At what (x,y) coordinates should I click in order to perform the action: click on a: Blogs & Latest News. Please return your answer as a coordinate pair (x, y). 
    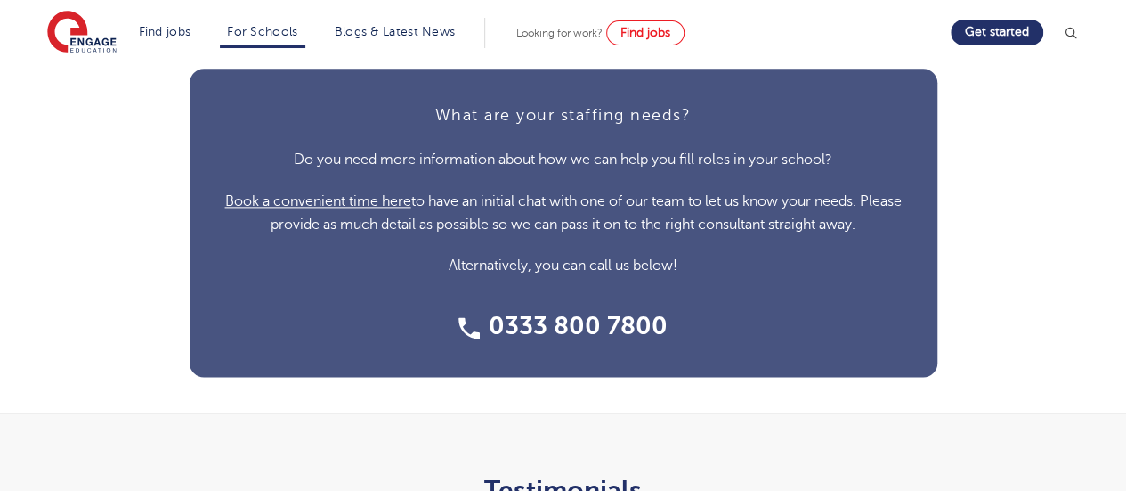
    Looking at the image, I should click on (395, 31).